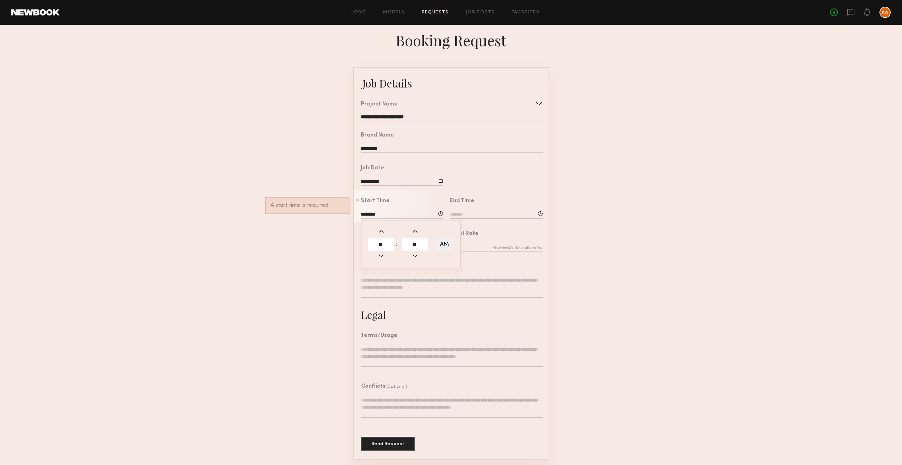 The width and height of the screenshot is (902, 465). What do you see at coordinates (387, 83) in the screenshot?
I see `div: Job Details` at bounding box center [387, 83].